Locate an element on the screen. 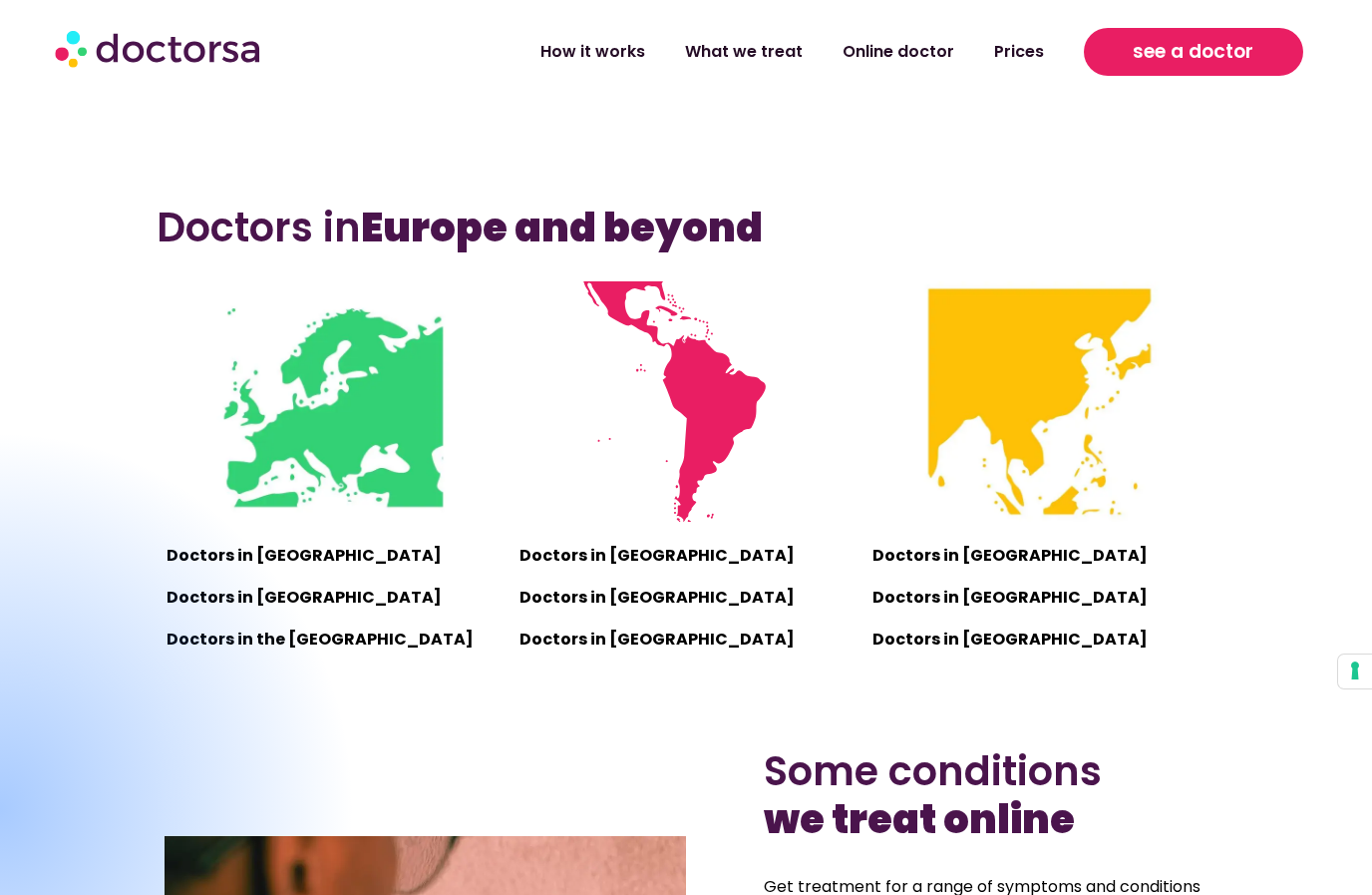  a: see a doctor is located at coordinates (1193, 52).